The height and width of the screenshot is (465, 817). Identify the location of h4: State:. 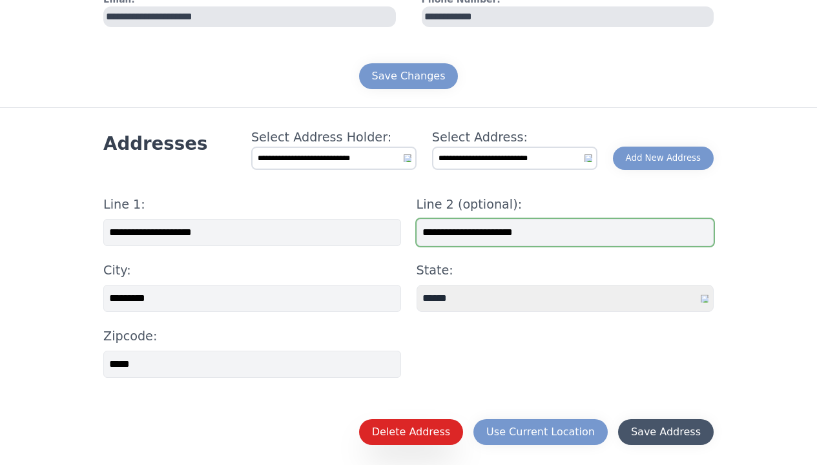
(565, 271).